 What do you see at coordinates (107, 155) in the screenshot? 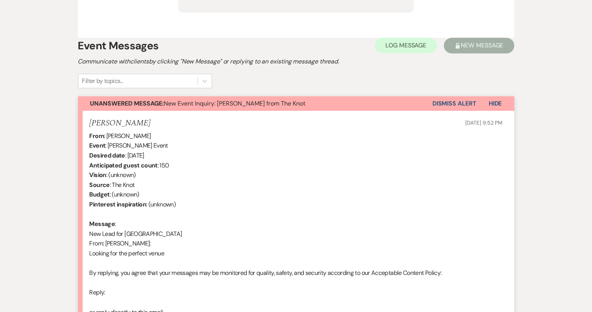
I see `b: Desired date` at bounding box center [107, 155].